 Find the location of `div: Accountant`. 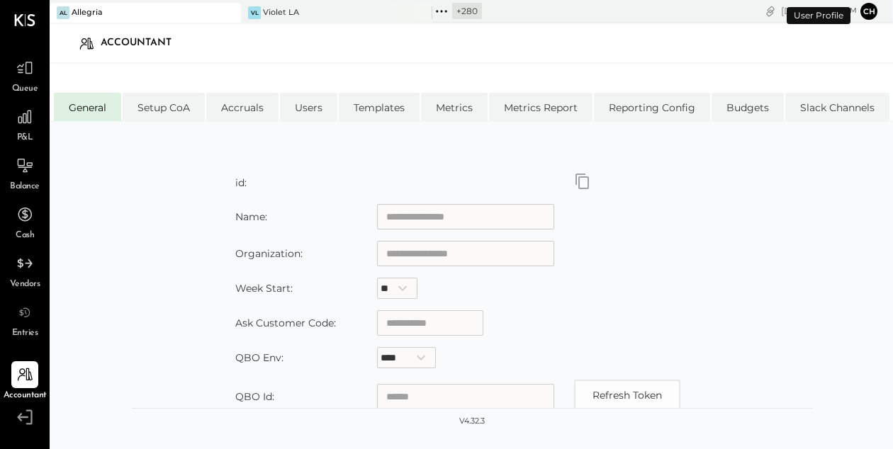

div: Accountant is located at coordinates (143, 43).